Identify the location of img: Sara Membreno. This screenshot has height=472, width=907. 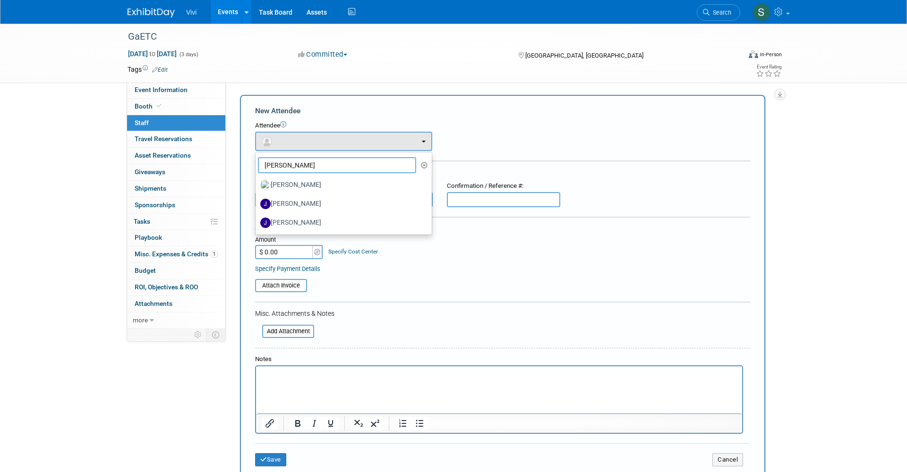
(762, 12).